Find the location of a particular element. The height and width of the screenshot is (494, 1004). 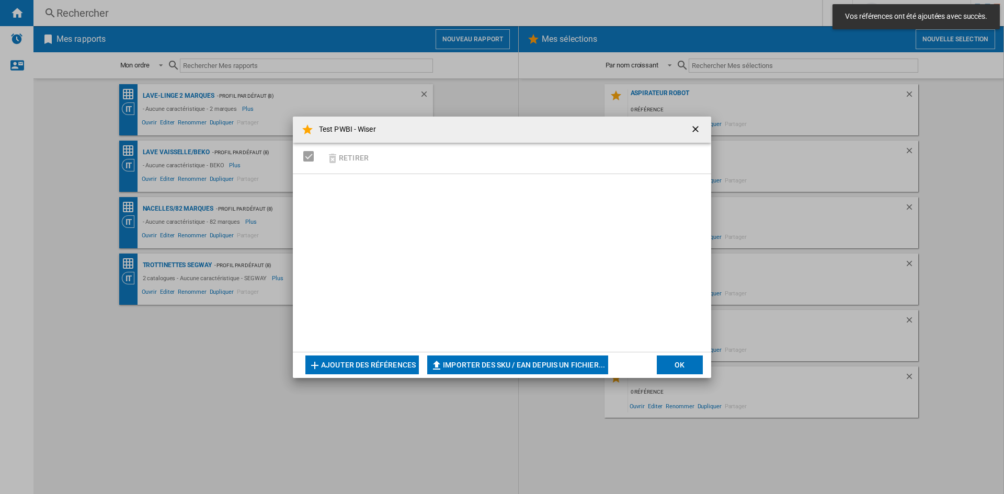

h4: Test PWBI - Wiser is located at coordinates (345, 130).